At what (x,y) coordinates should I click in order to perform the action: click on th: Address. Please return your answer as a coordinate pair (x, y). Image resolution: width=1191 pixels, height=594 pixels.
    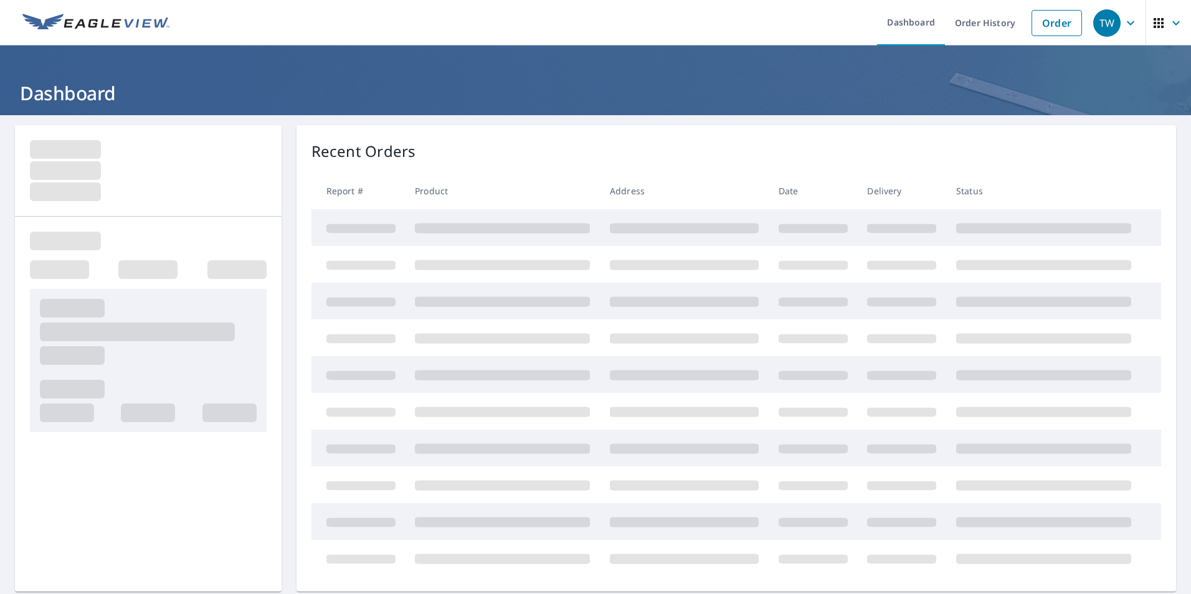
    Looking at the image, I should click on (684, 191).